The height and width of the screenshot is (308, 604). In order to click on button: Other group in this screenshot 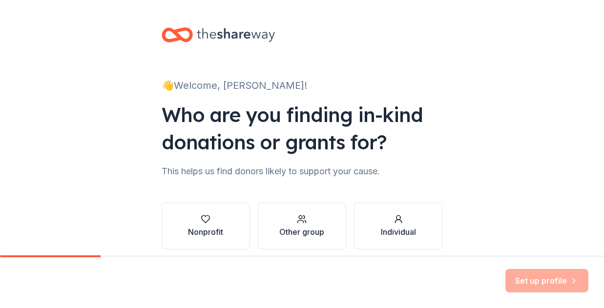, I will do `click(302, 226)`.